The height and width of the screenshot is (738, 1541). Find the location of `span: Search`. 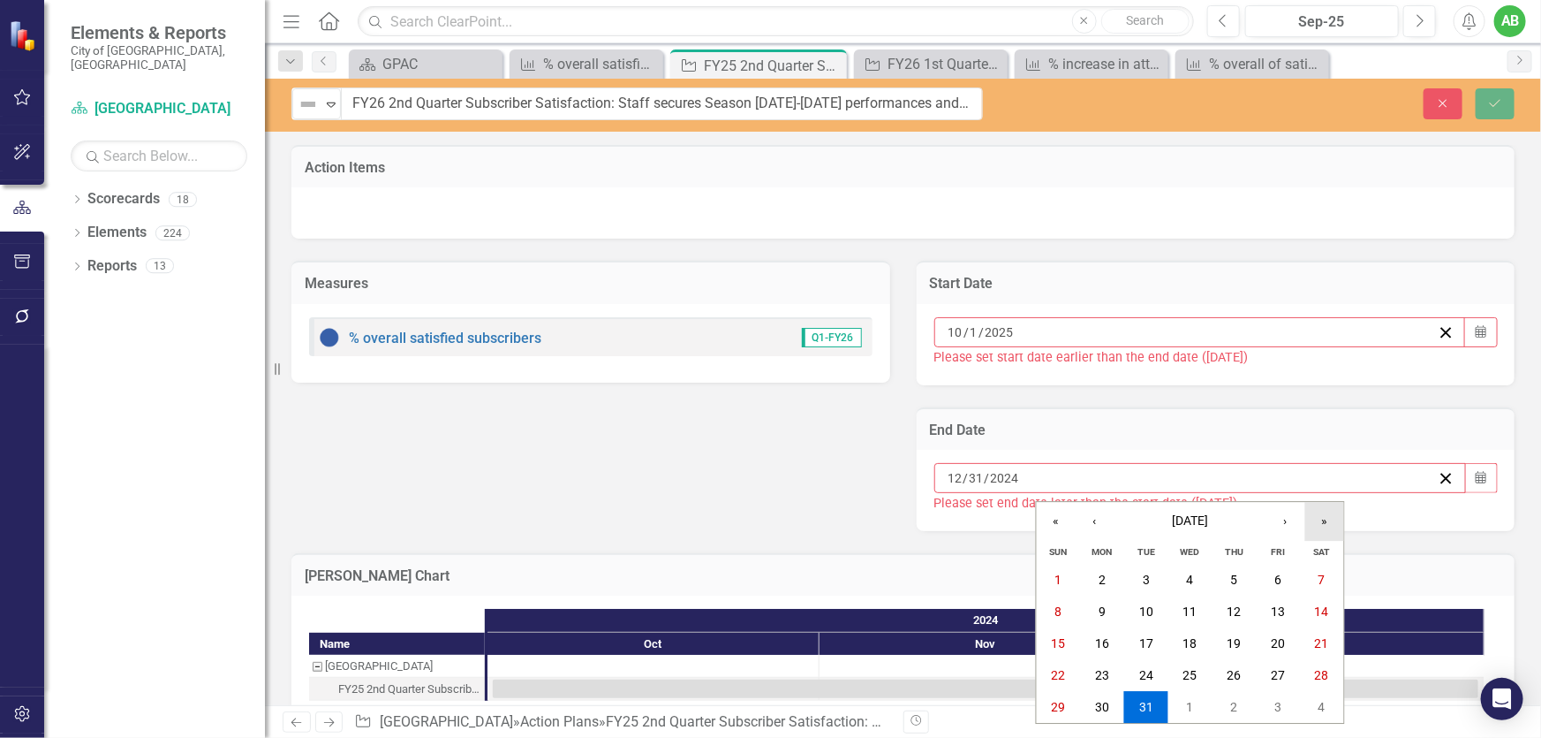

span: Search is located at coordinates (1145, 20).